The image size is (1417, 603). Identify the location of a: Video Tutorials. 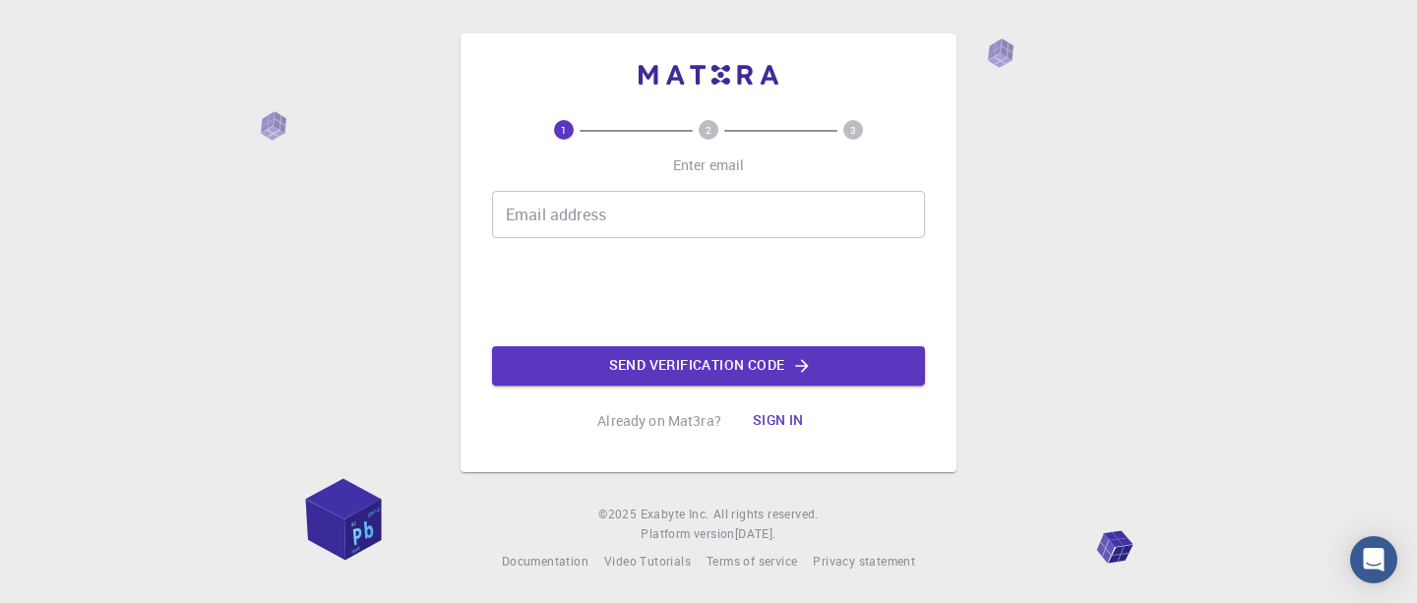
(647, 562).